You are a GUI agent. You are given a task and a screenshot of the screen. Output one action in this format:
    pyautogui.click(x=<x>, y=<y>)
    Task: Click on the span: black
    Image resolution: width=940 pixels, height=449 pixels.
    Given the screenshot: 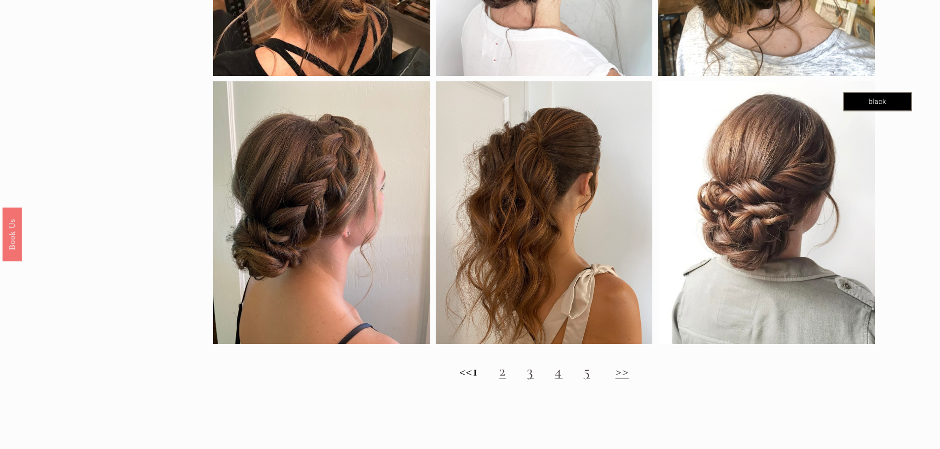 What is the action you would take?
    pyautogui.click(x=877, y=102)
    